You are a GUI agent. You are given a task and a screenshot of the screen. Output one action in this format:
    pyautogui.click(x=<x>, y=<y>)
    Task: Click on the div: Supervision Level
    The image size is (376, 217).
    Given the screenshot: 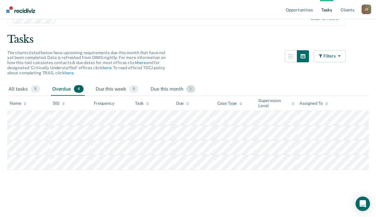 What is the action you would take?
    pyautogui.click(x=276, y=103)
    